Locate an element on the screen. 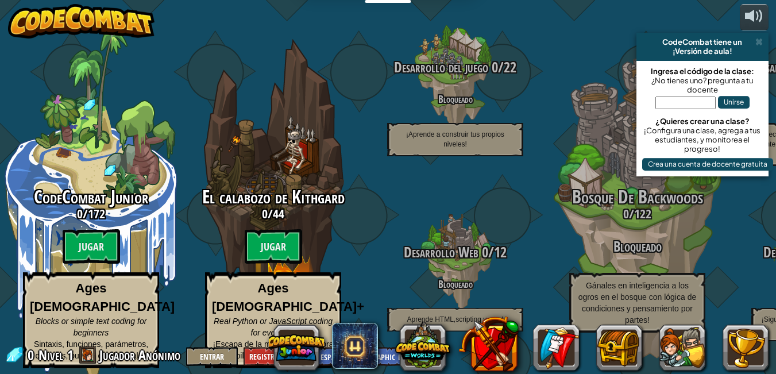 This screenshot has width=776, height=374. div: ¡Configura una clase, agrega a tus estudiantes, y monitorea el progreso! is located at coordinates (703, 140).